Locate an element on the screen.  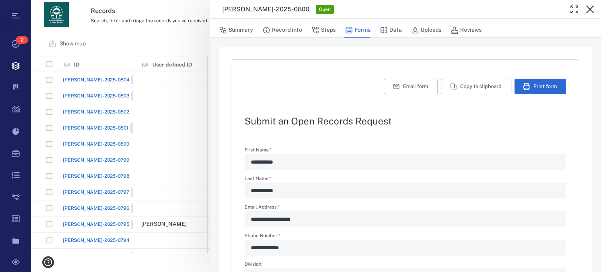
div: First Name is located at coordinates (405, 162).